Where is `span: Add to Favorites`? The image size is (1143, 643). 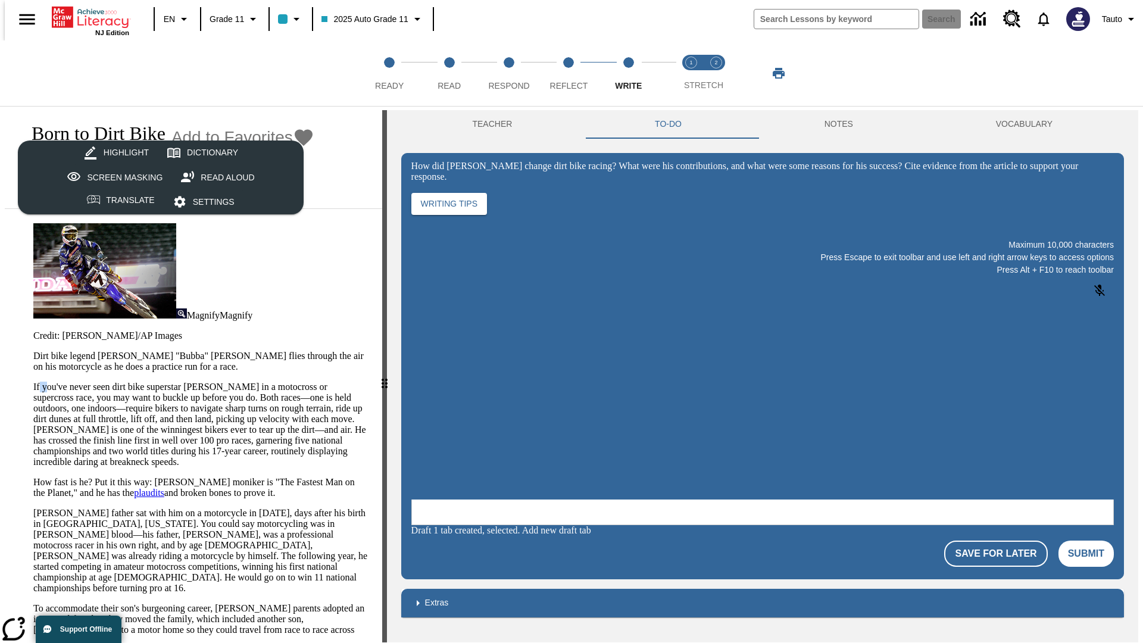
span: Add to Favorites is located at coordinates (232, 138).